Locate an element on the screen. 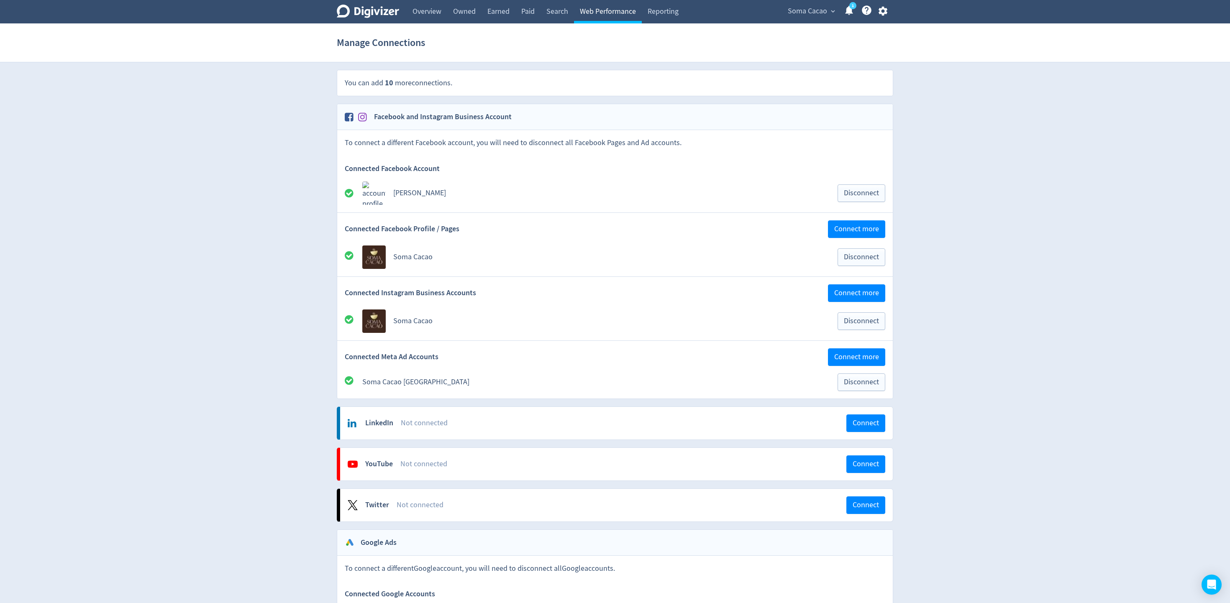 The image size is (1230, 603). h1: Manage Connections is located at coordinates (381, 43).